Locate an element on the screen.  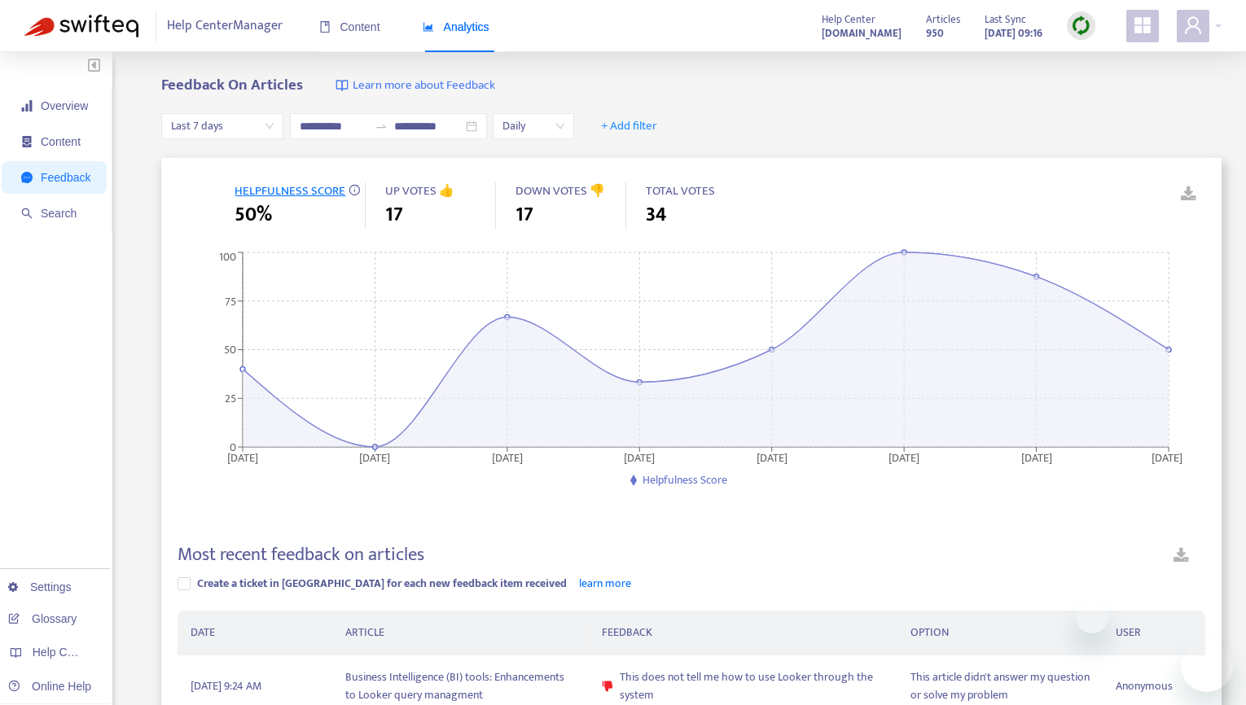
span: HELPFULNESS SCORE is located at coordinates (290, 191).